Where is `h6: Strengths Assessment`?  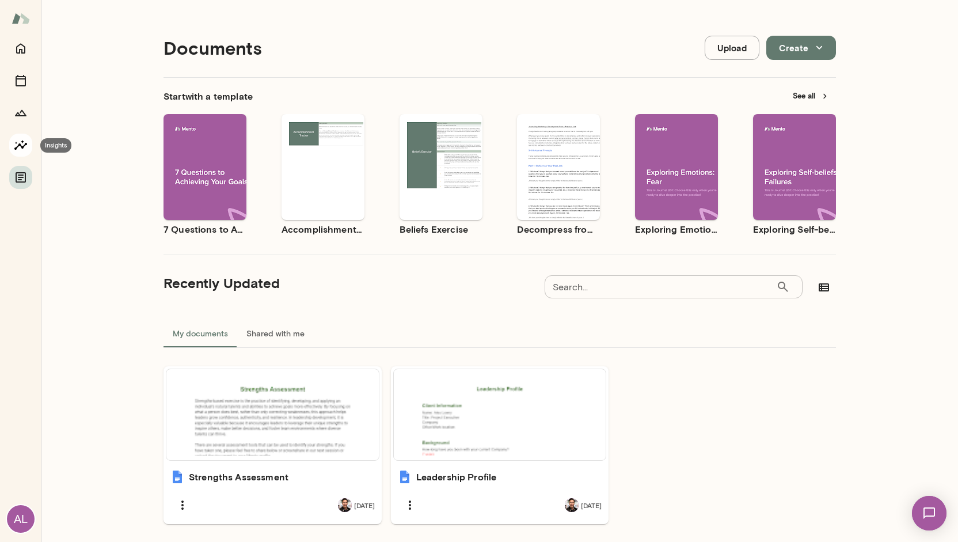
h6: Strengths Assessment is located at coordinates (238, 477).